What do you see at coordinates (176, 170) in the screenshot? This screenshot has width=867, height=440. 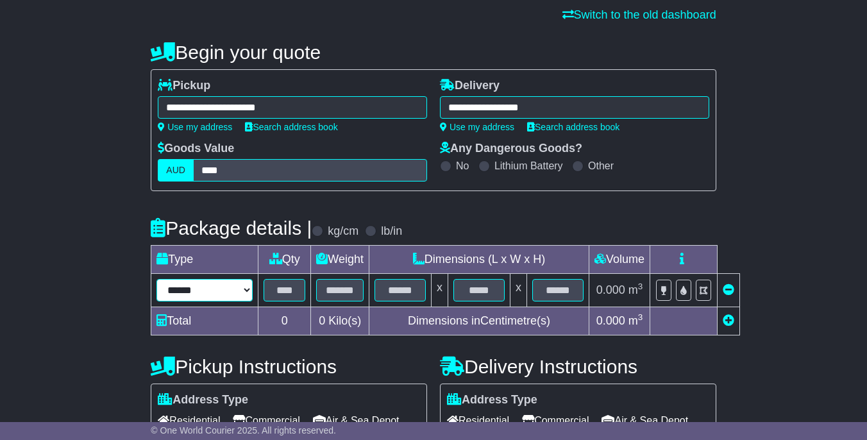 I see `label: AUD` at bounding box center [176, 170].